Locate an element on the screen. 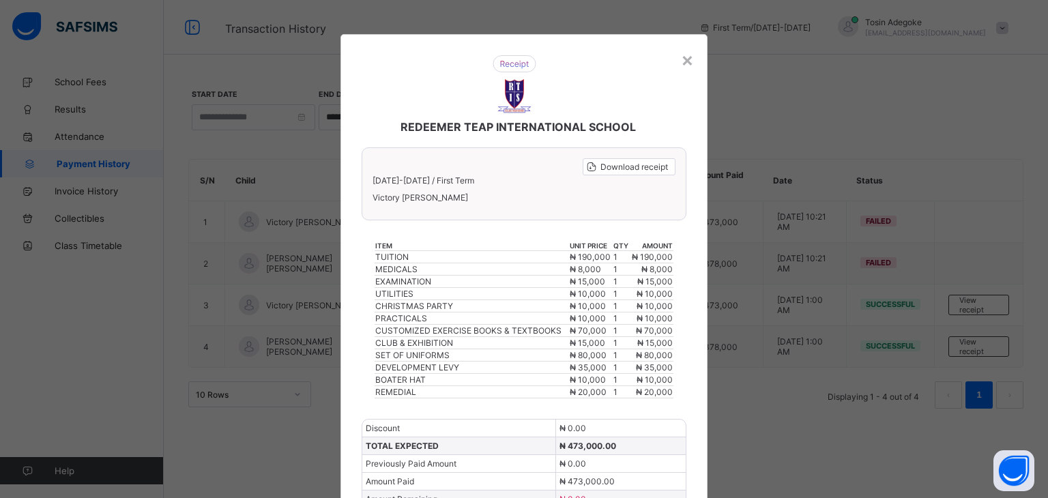 The image size is (1048, 498). img: receipt.26f346b57495a98c98ef9b0bc63aa4d8.svg is located at coordinates (523, 29).